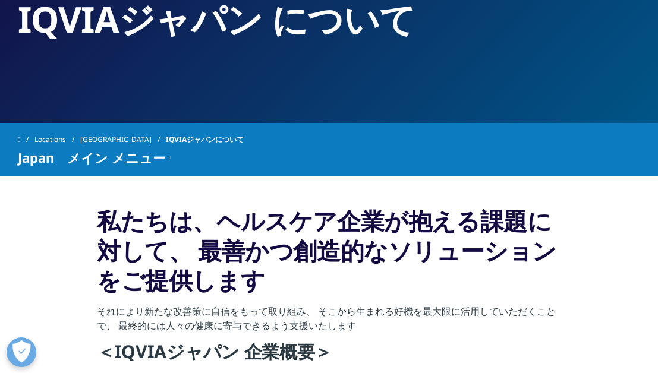 This screenshot has height=373, width=658. Describe the element at coordinates (91, 157) in the screenshot. I see `span: Japan メイン メニュー` at that location.